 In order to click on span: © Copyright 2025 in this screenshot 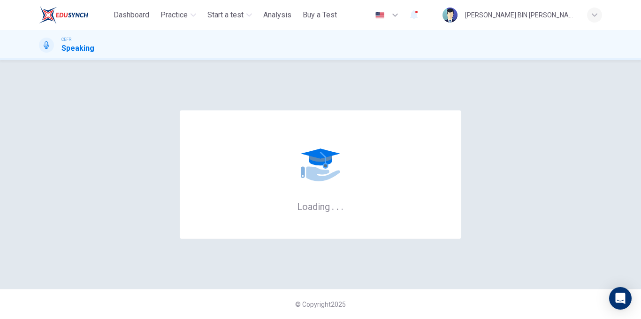, I will do `click(320, 304)`.